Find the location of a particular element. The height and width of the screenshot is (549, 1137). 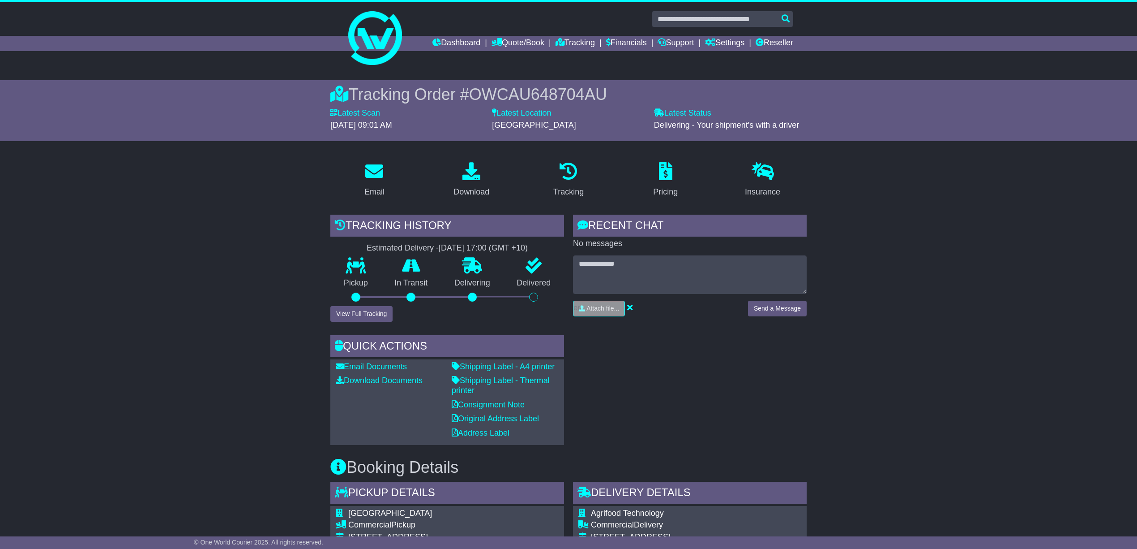

a: Insurance is located at coordinates (763, 180).